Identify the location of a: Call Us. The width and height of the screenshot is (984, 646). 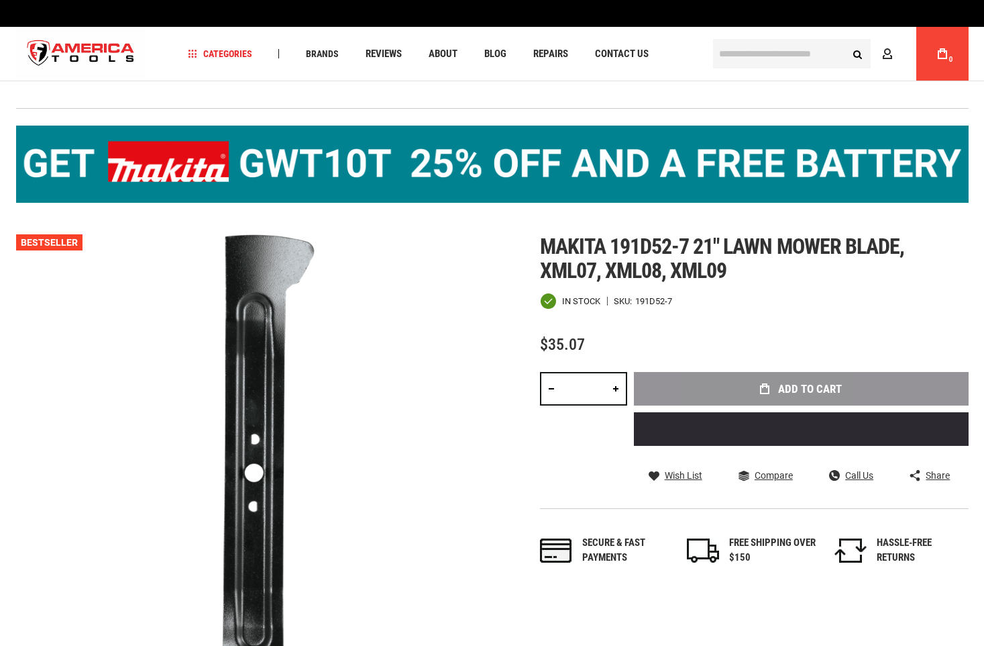
(852, 475).